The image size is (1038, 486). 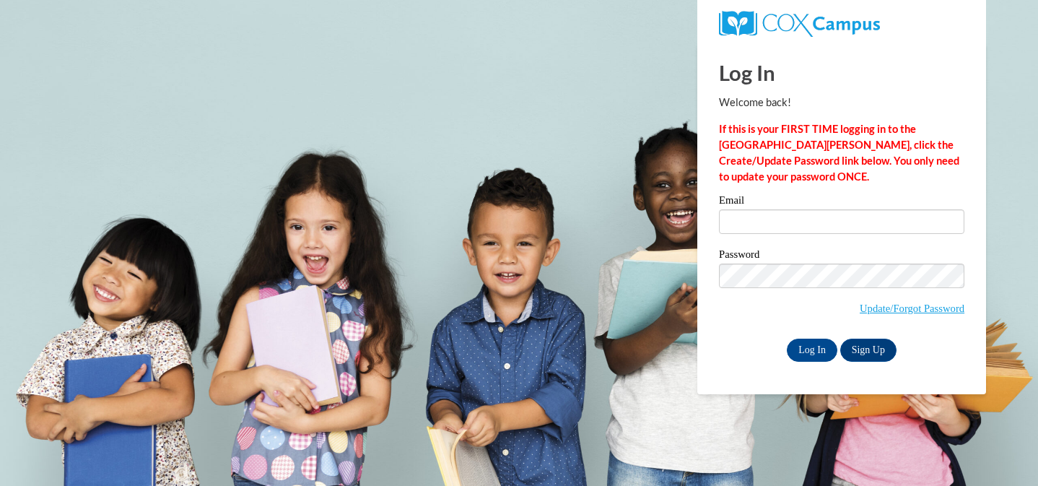 What do you see at coordinates (842, 72) in the screenshot?
I see `h1: Log In` at bounding box center [842, 72].